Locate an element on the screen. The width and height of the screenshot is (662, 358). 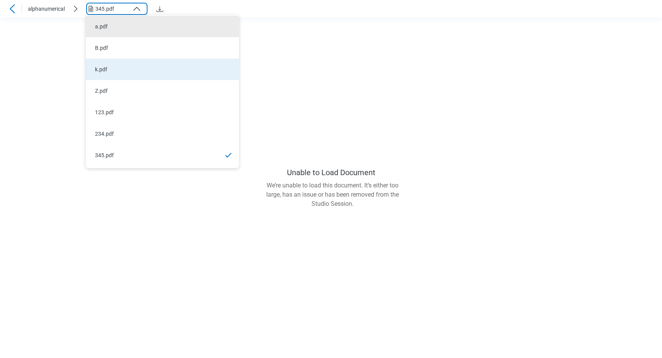
div: B.pdf is located at coordinates (158, 48).